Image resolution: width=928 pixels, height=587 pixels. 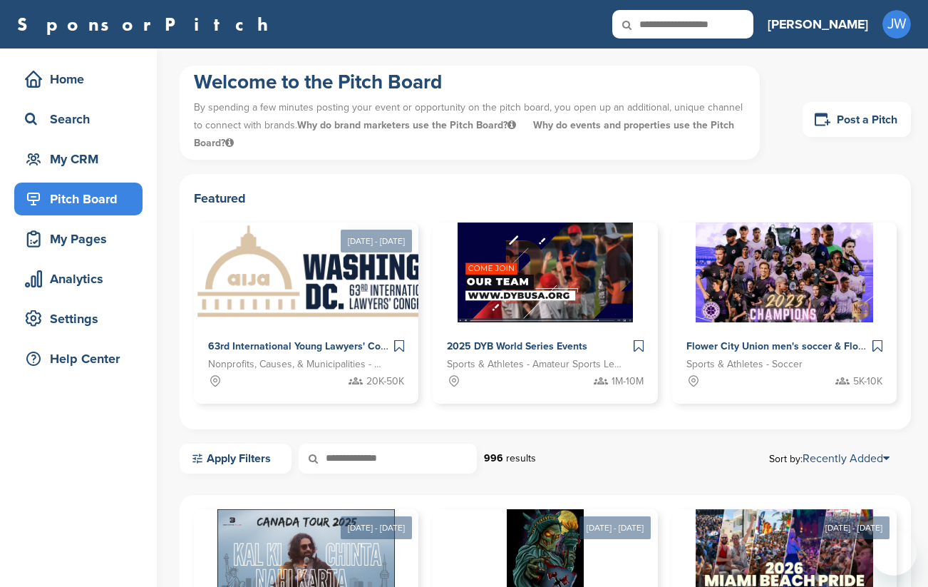 I want to click on h1: Welcome to the Pitch Board, so click(x=470, y=82).